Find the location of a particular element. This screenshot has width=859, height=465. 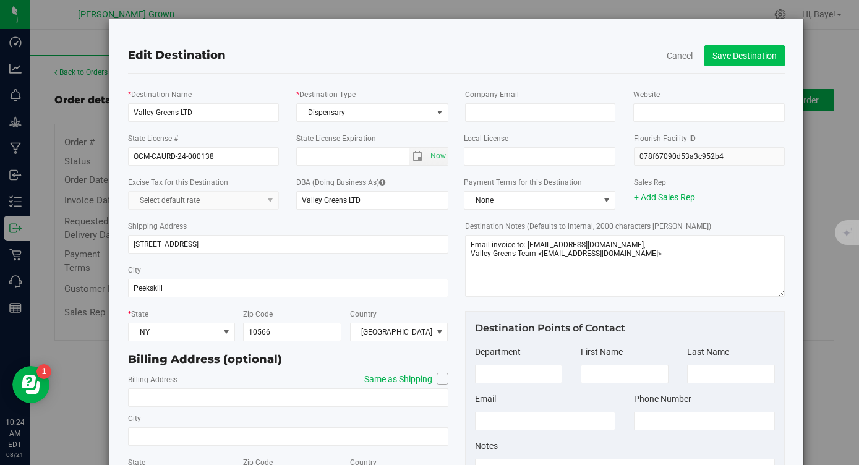

span: Dispensary is located at coordinates (364, 113).